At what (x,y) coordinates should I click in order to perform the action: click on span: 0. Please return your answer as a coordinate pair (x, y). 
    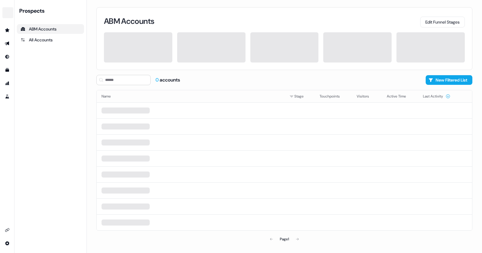
    Looking at the image, I should click on (158, 80).